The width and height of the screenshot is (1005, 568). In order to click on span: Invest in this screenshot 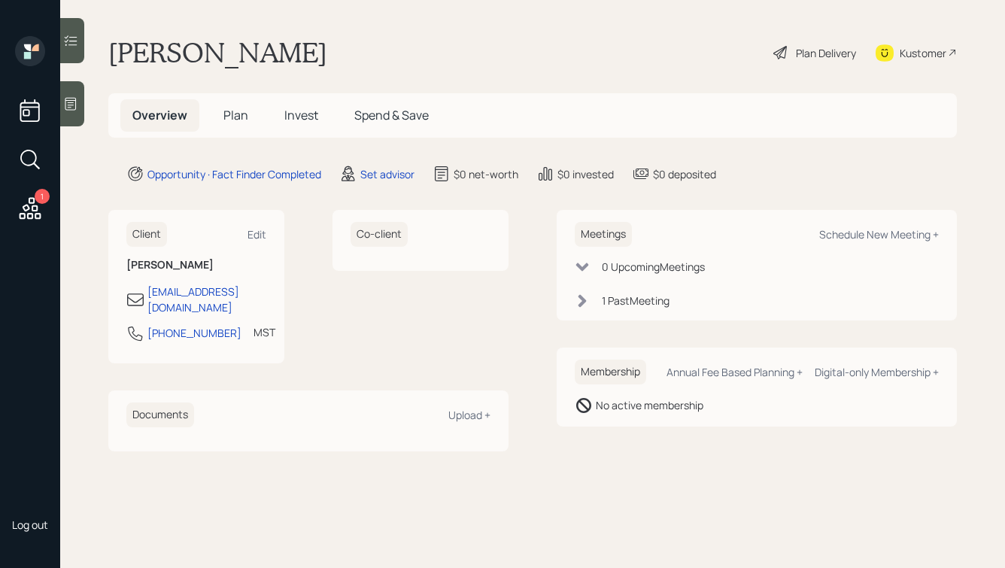, I will do `click(301, 115)`.